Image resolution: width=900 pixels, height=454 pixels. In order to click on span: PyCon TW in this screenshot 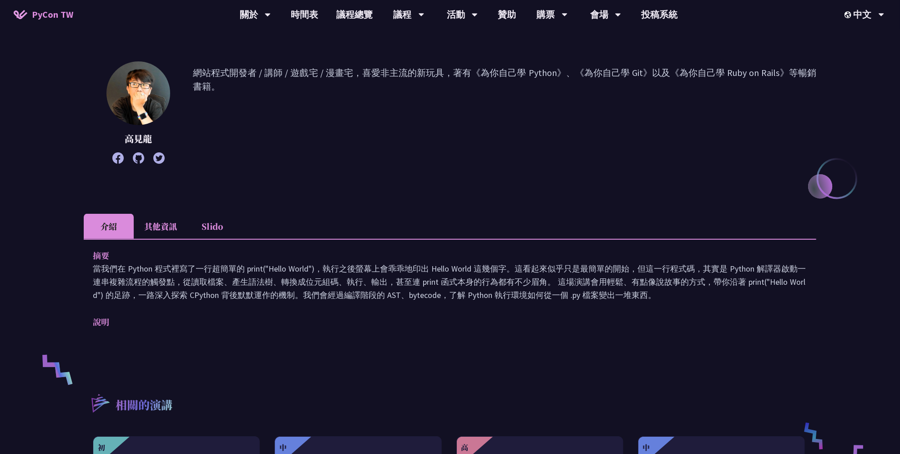, I will do `click(52, 15)`.